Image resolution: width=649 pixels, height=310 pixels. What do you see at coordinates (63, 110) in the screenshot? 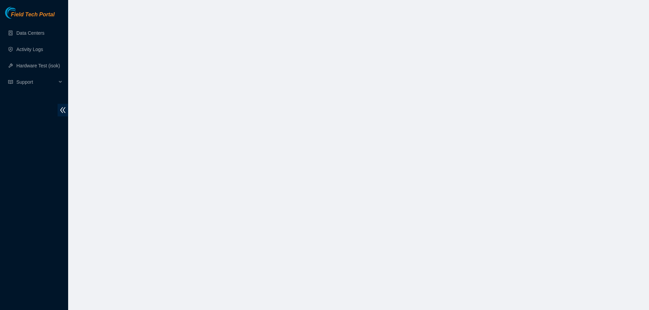
I see `span: double-left` at bounding box center [63, 110].